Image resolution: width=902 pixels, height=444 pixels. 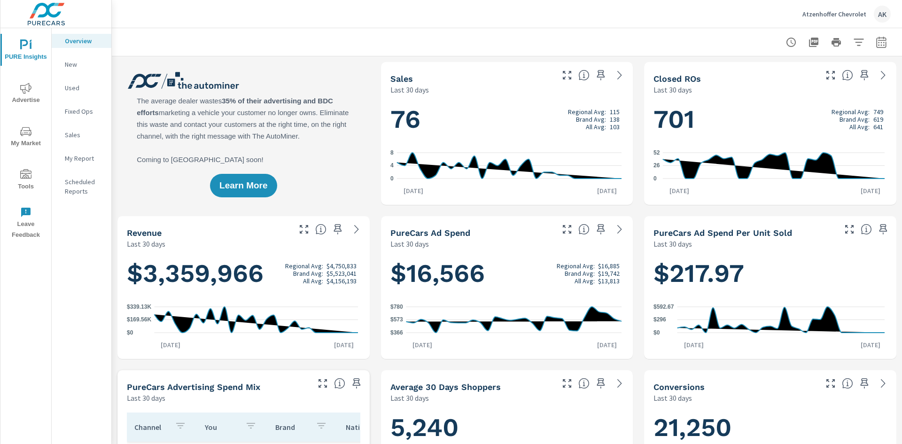 I want to click on div: nav menu, so click(x=26, y=136).